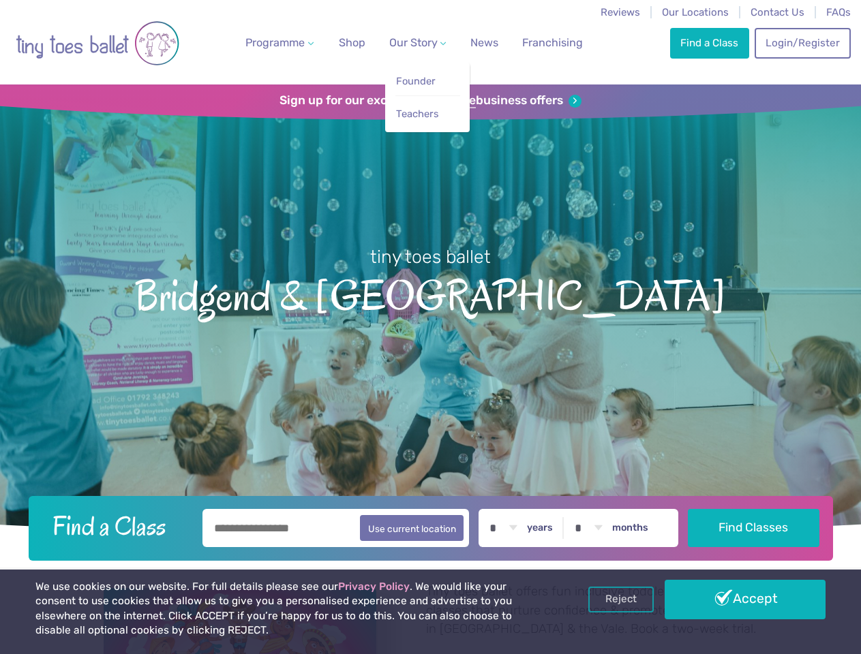  Describe the element at coordinates (753, 528) in the screenshot. I see `button: Find Classes` at that location.